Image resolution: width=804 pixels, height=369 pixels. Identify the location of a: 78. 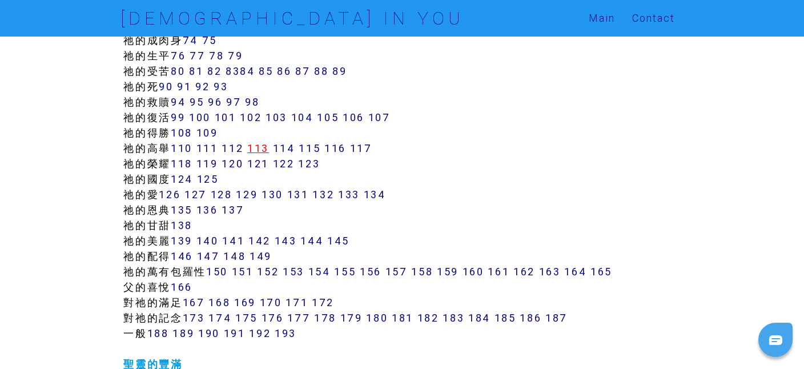
(216, 55).